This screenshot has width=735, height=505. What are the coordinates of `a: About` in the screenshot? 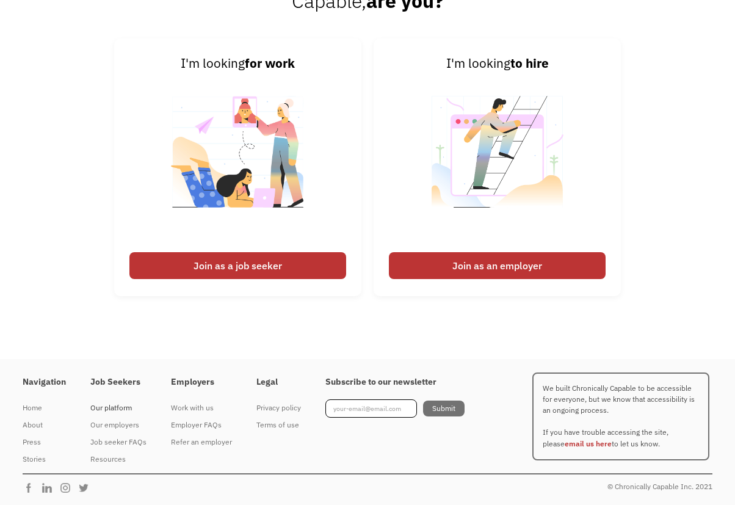 It's located at (44, 425).